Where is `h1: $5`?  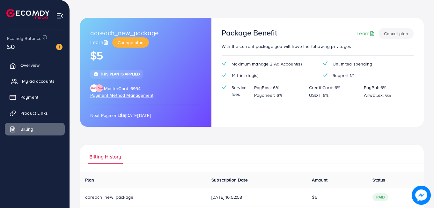 h1: $5 is located at coordinates (146, 55).